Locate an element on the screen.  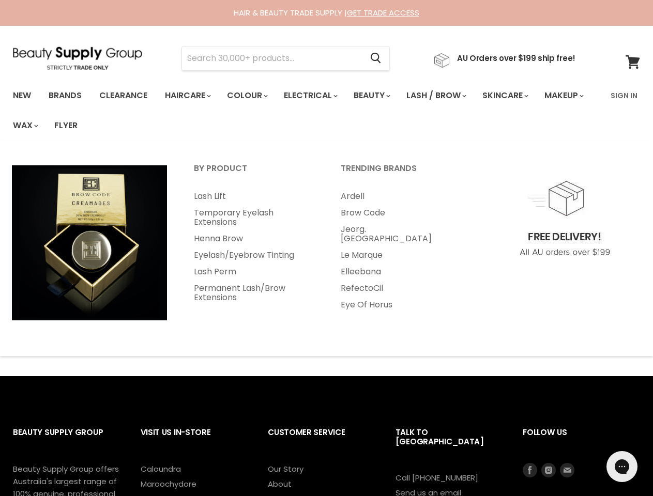
a: New is located at coordinates (22, 96).